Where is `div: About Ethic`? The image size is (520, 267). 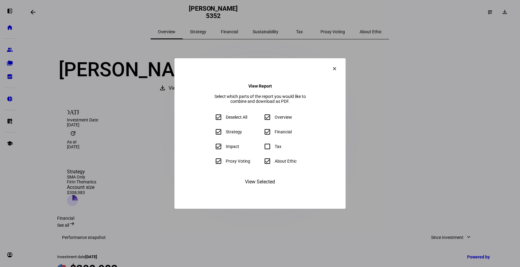 div: About Ethic is located at coordinates (285, 161).